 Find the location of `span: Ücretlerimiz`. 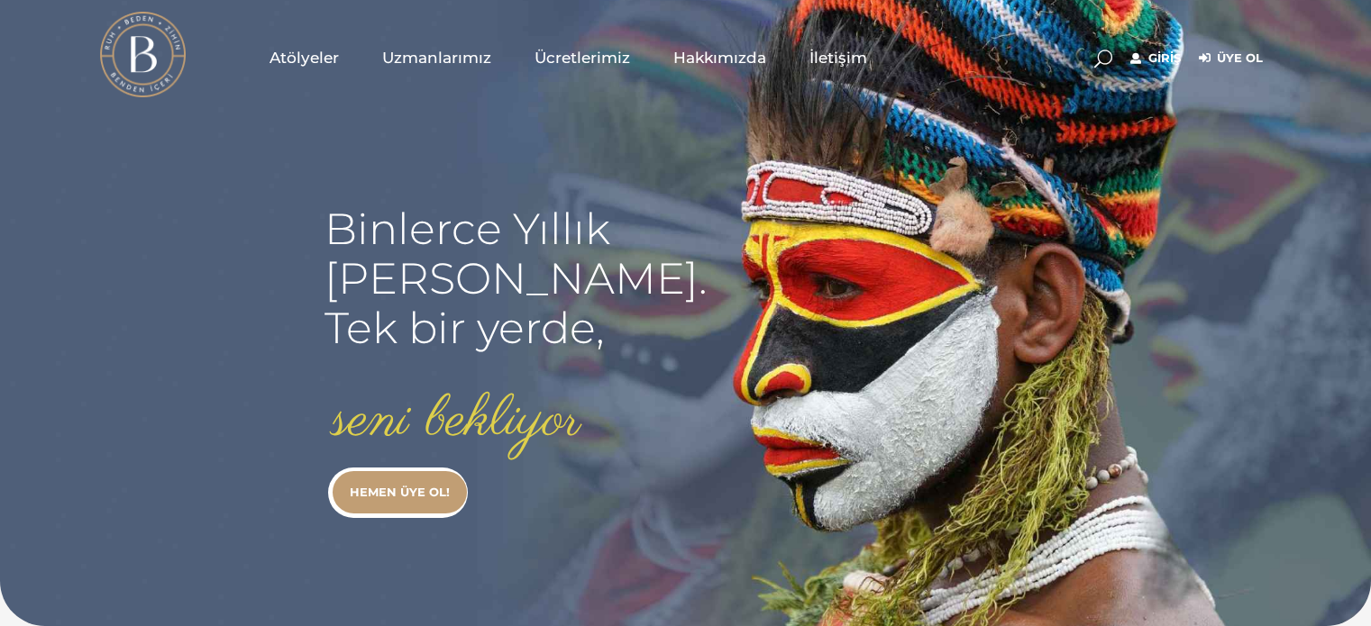

span: Ücretlerimiz is located at coordinates (582, 58).